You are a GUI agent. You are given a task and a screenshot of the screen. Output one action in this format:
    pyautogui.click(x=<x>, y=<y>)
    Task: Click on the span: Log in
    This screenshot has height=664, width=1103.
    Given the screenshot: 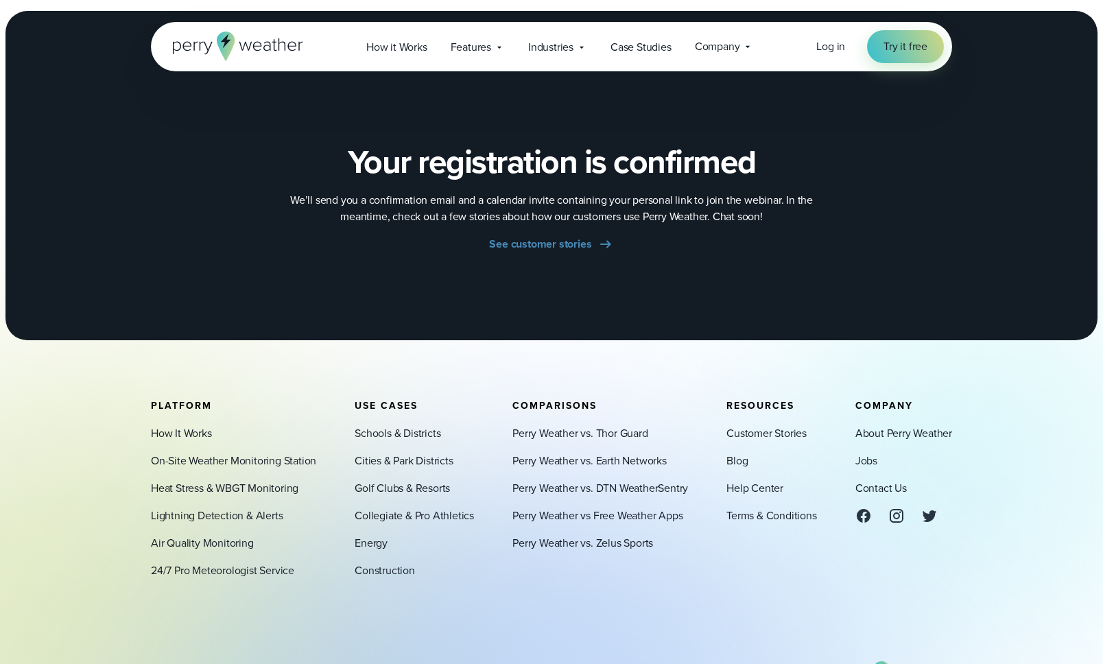 What is the action you would take?
    pyautogui.click(x=830, y=46)
    